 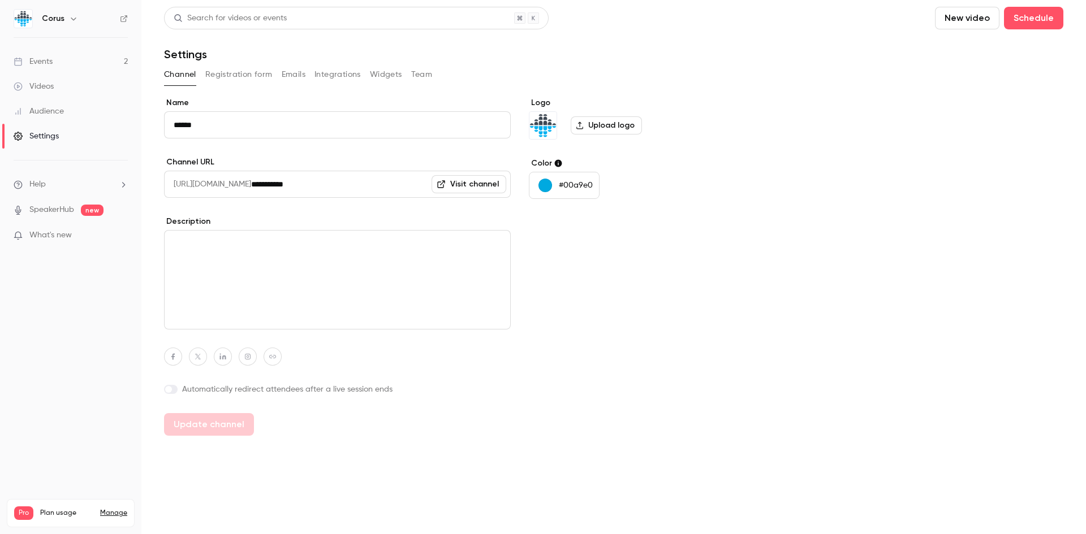 What do you see at coordinates (53, 19) in the screenshot?
I see `h6: Corus` at bounding box center [53, 19].